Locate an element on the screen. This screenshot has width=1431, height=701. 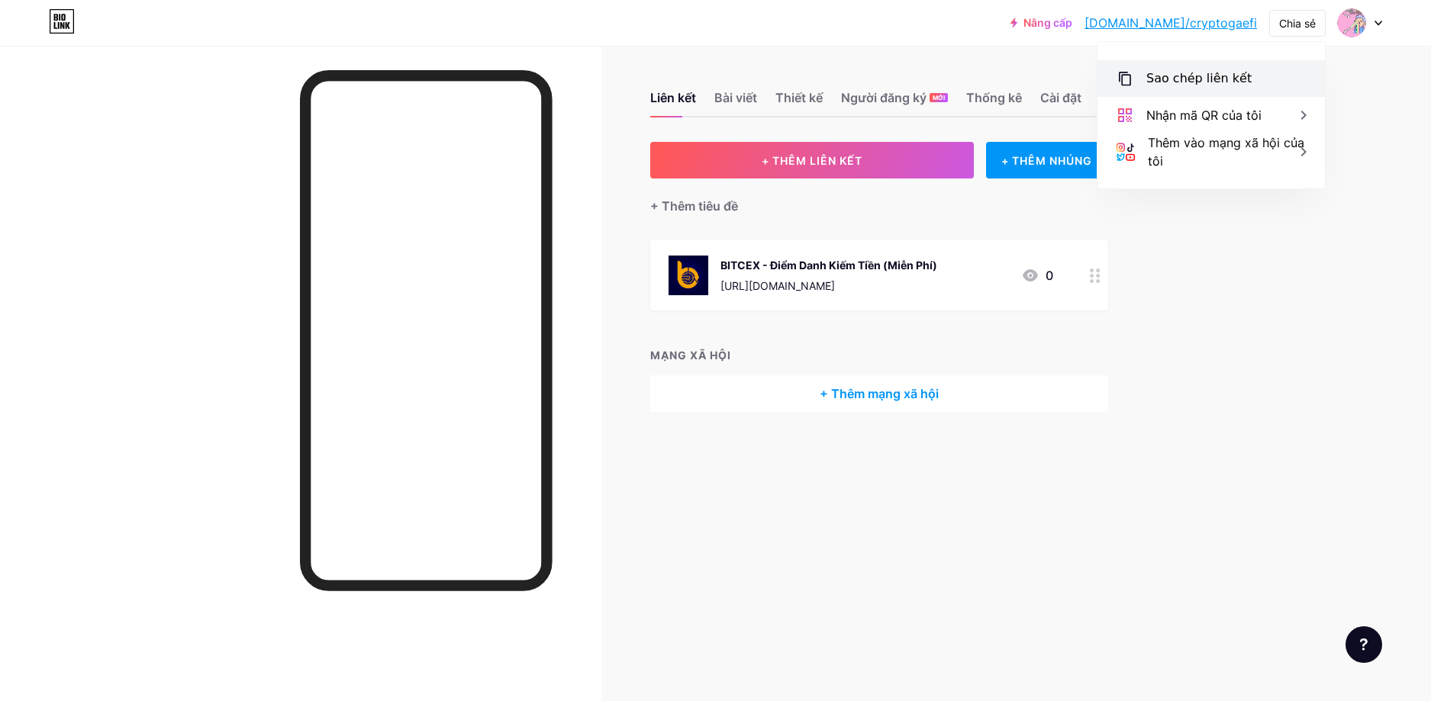
font: + THÊM LIÊN KẾT is located at coordinates (812, 160).